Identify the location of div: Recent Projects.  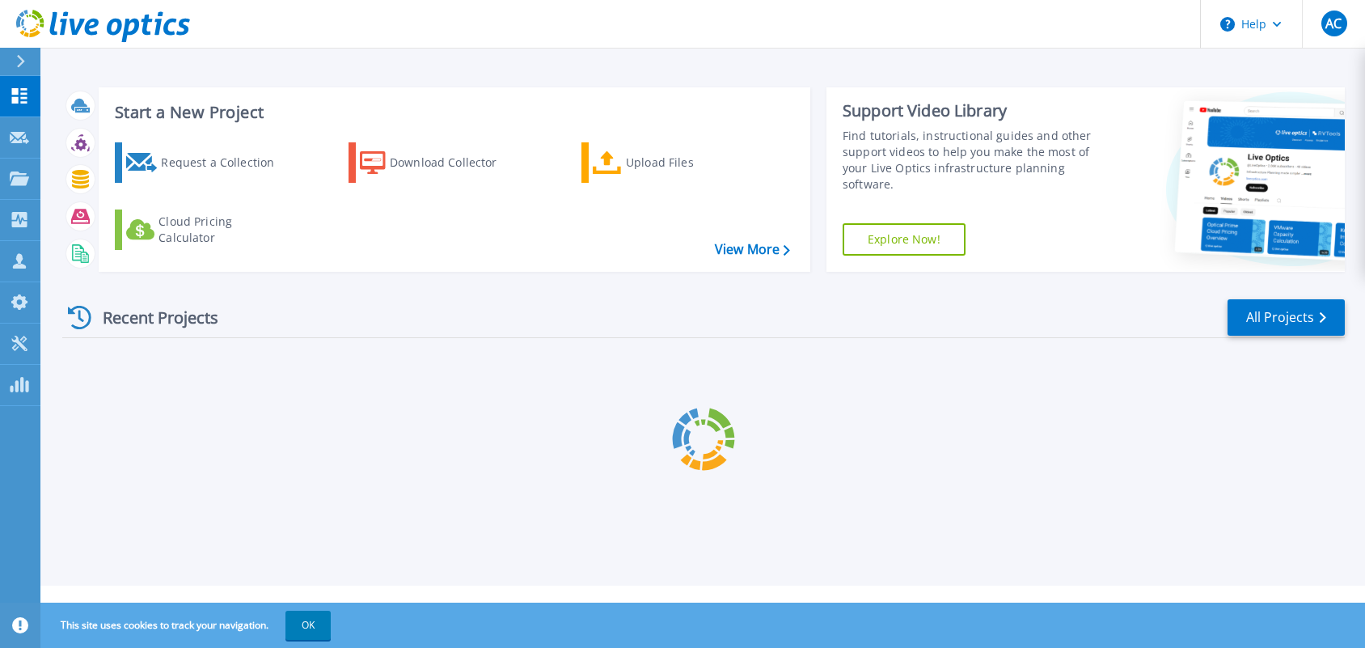
(151, 317).